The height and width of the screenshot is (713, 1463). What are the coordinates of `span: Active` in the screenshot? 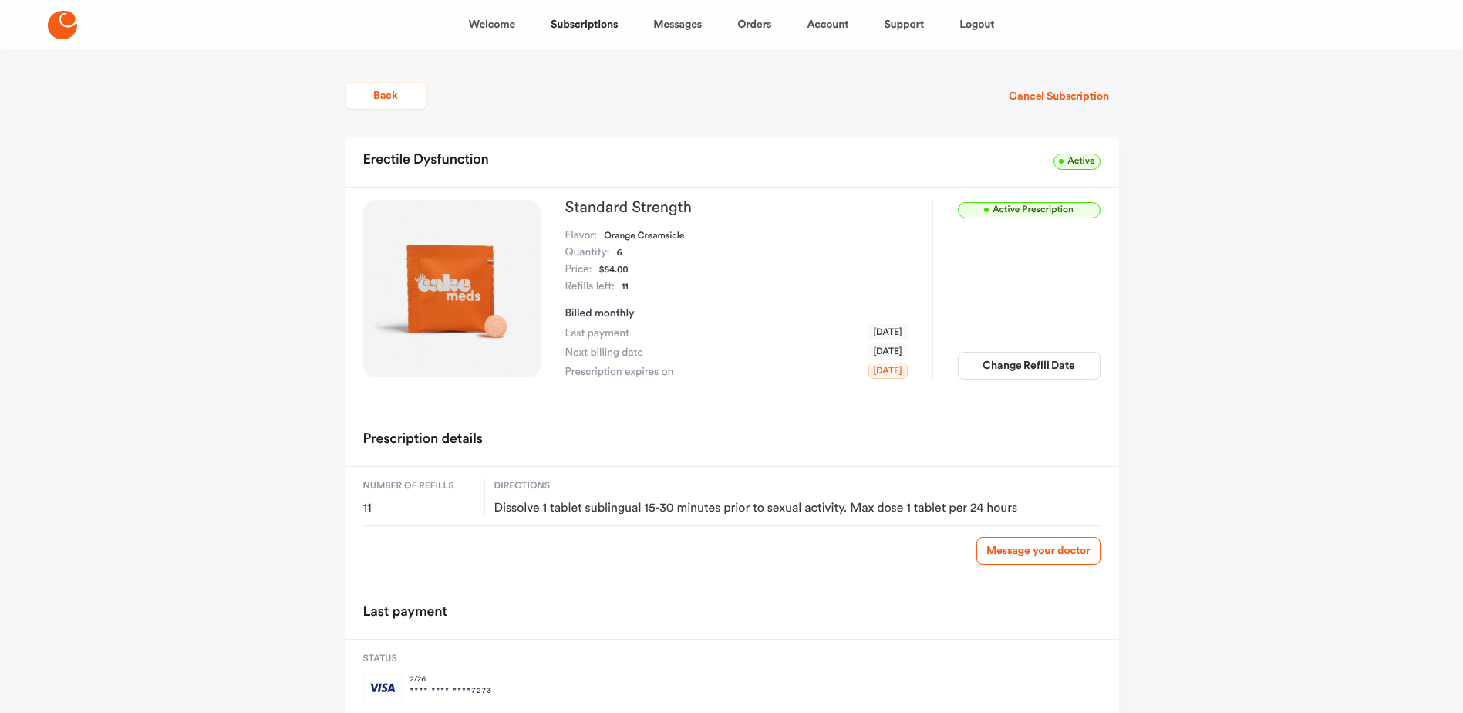 It's located at (1077, 161).